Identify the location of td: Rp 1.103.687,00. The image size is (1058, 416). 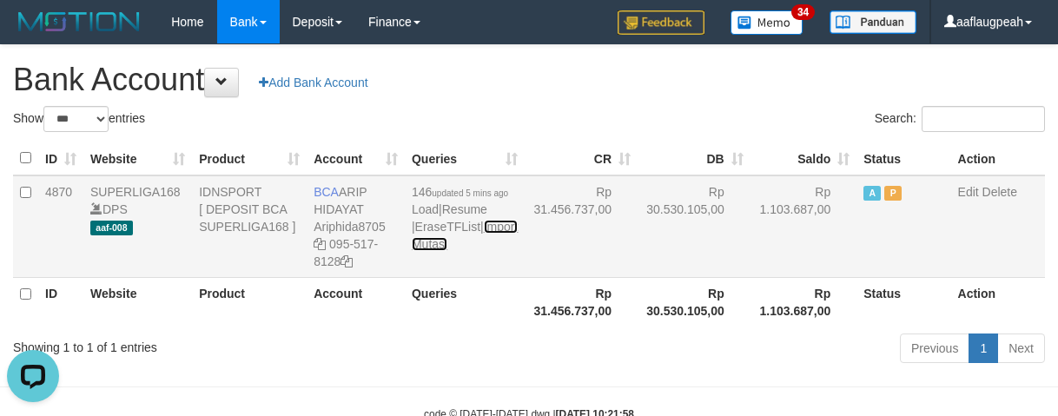
(804, 227).